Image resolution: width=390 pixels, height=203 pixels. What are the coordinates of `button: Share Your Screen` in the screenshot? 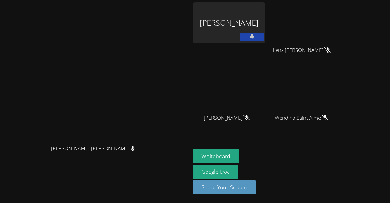 It's located at (224, 187).